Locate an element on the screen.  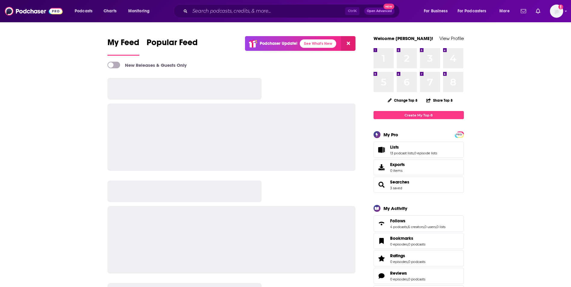
button: Change Top 8 is located at coordinates (403, 100).